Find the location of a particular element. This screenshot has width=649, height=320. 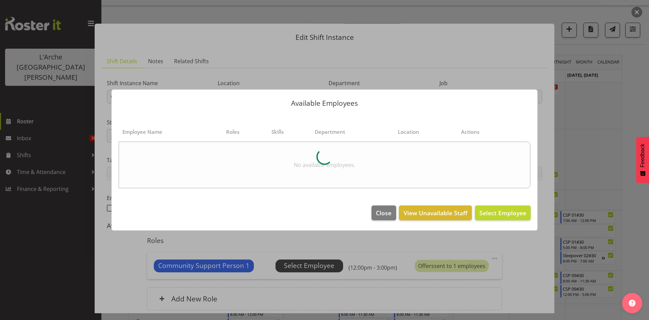

img: help-xxl-2.png is located at coordinates (632, 303).